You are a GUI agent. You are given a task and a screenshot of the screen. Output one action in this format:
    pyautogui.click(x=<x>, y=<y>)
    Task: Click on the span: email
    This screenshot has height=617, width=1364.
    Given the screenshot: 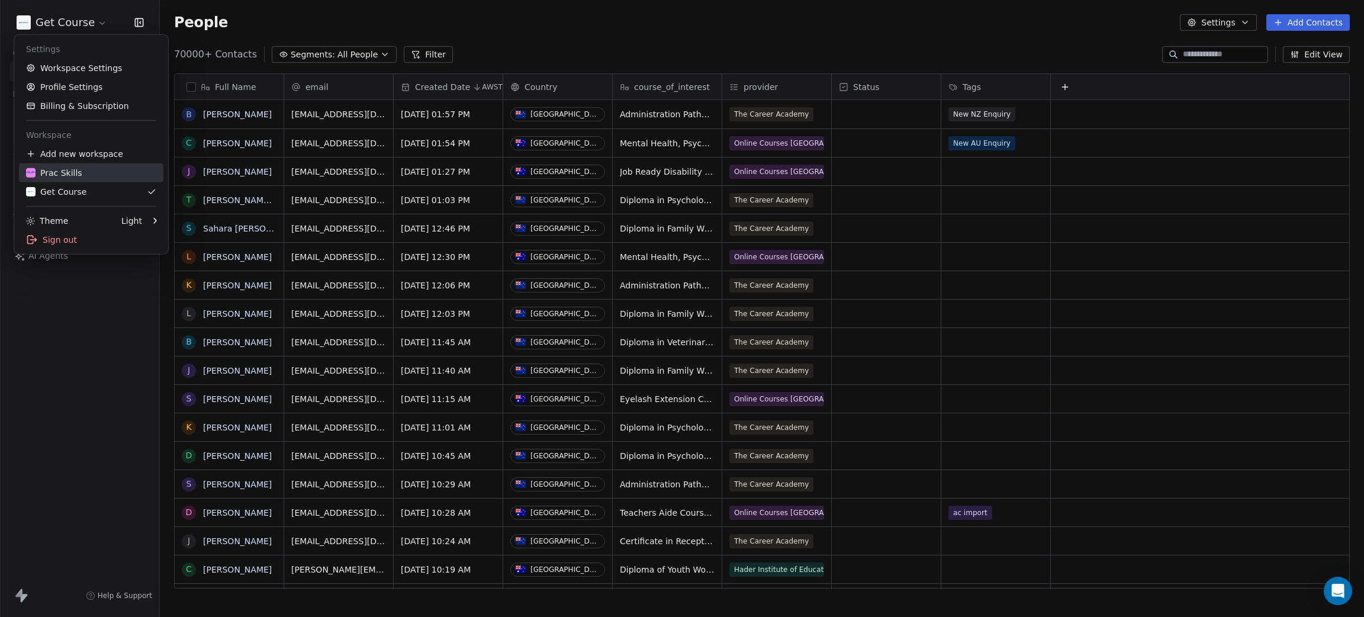 What is the action you would take?
    pyautogui.click(x=317, y=87)
    